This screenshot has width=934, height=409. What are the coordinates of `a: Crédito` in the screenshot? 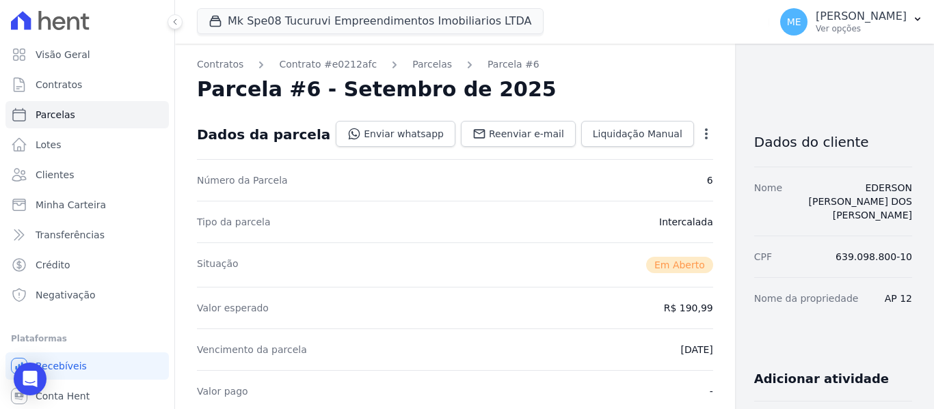 It's located at (87, 265).